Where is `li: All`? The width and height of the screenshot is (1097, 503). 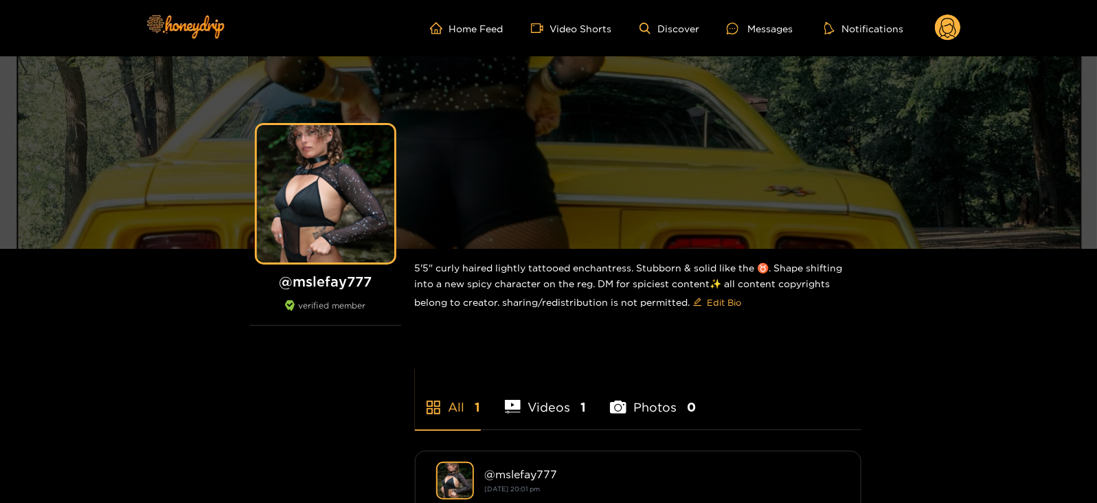
li: All is located at coordinates (448, 398).